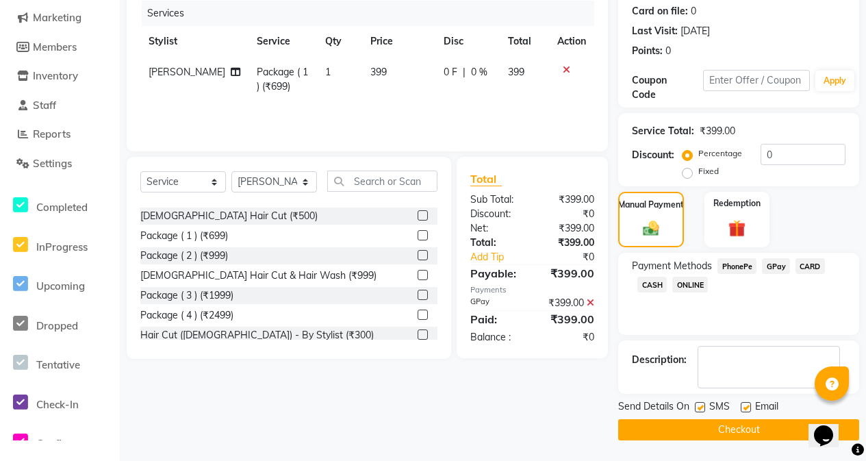 The image size is (866, 461). What do you see at coordinates (282, 79) in the screenshot?
I see `span: Package ( 1 ) (₹699)` at bounding box center [282, 79].